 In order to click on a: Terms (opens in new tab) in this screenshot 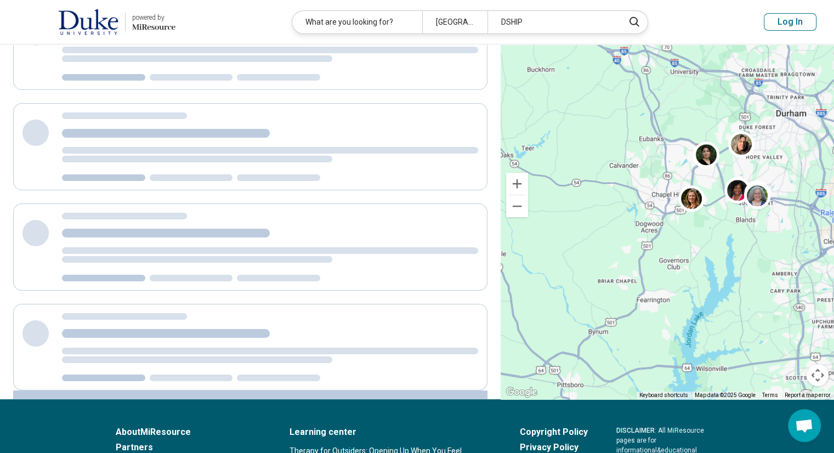, I will do `click(770, 395)`.